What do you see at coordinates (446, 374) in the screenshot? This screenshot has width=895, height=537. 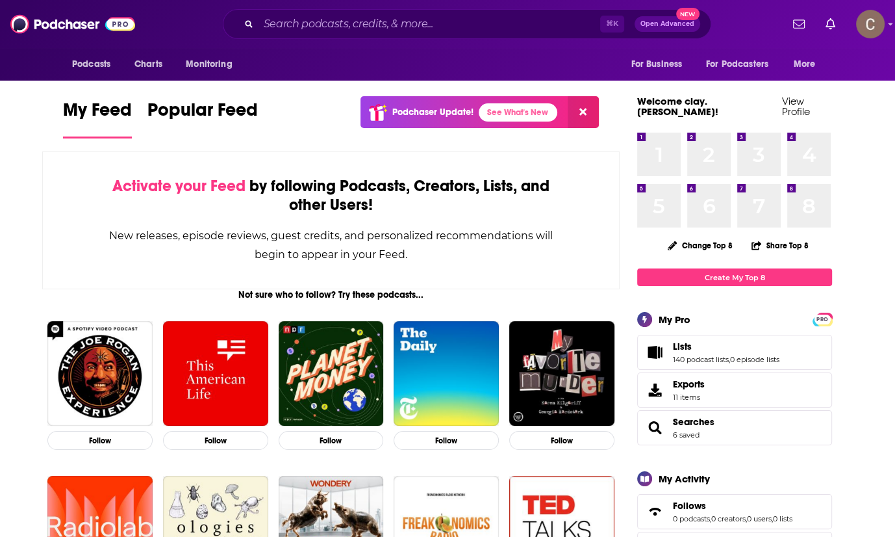 I see `a: The Daily` at bounding box center [446, 374].